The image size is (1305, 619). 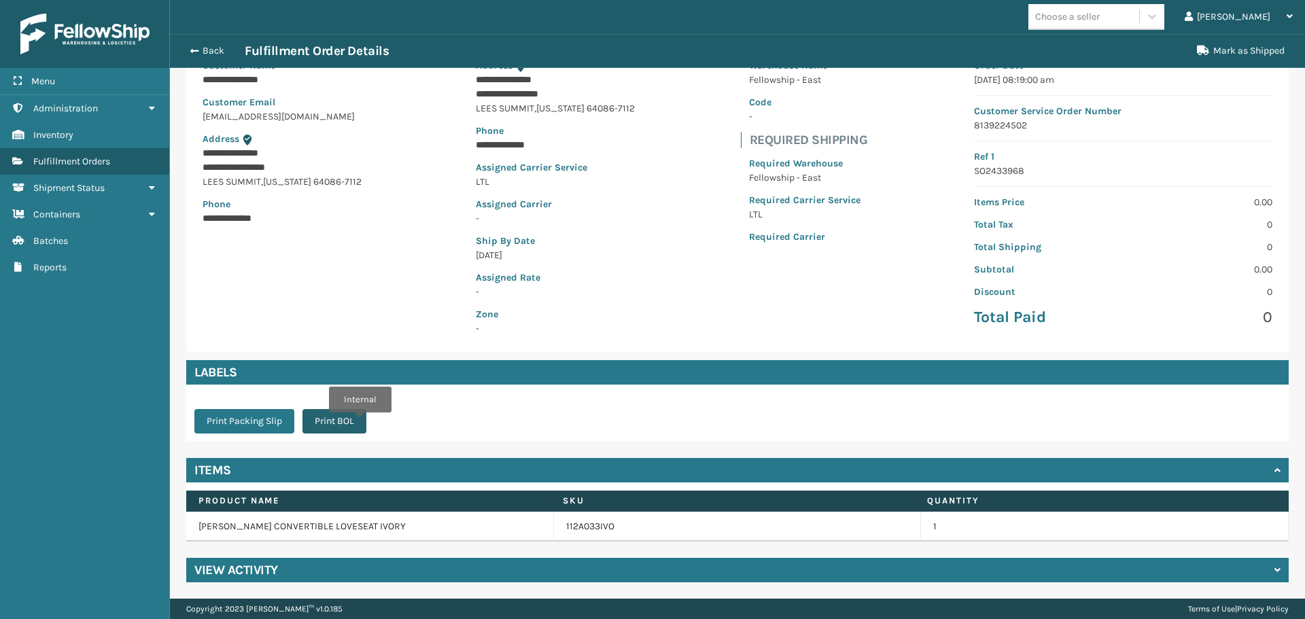 I want to click on p: SO2433968, so click(x=1123, y=171).